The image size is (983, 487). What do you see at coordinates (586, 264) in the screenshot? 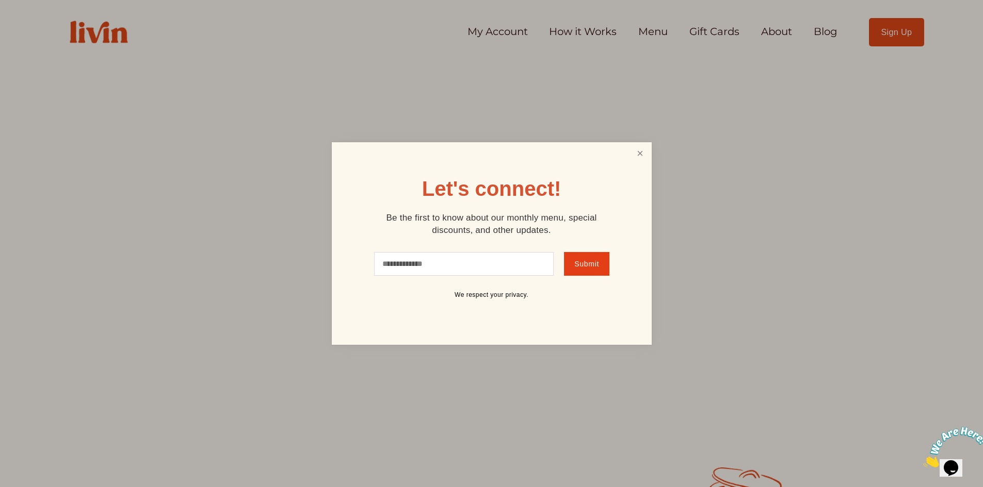
I see `span: Submit` at bounding box center [586, 264].